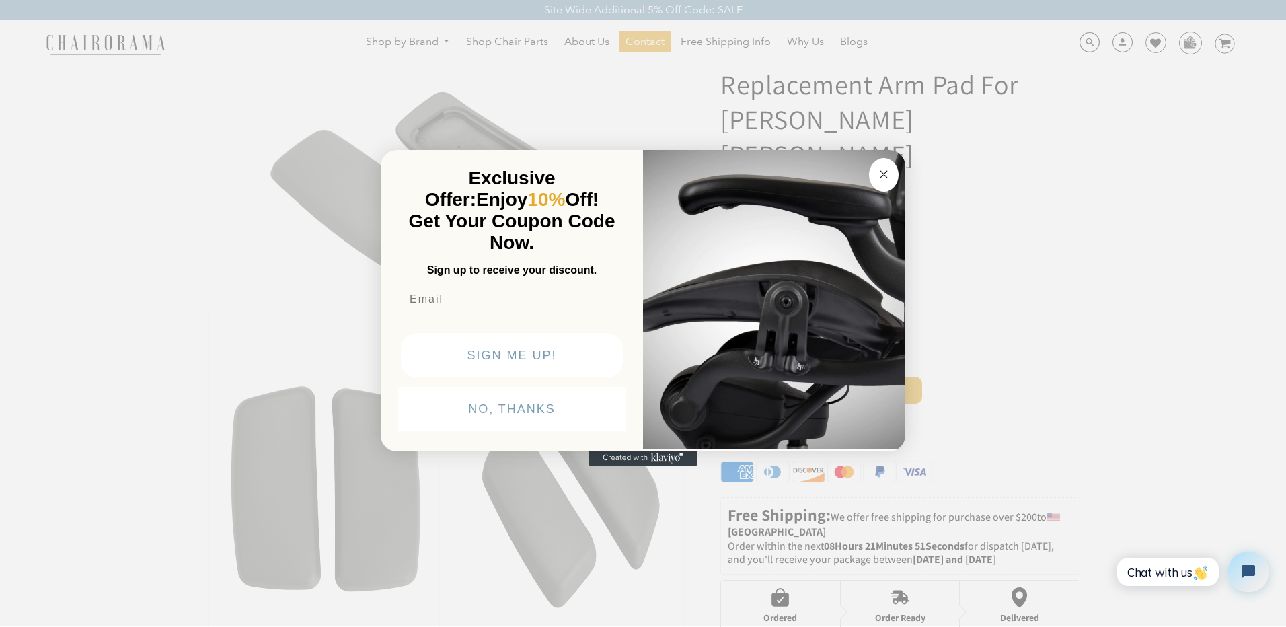 This screenshot has width=1286, height=627. What do you see at coordinates (512, 322) in the screenshot?
I see `img: underline` at bounding box center [512, 322].